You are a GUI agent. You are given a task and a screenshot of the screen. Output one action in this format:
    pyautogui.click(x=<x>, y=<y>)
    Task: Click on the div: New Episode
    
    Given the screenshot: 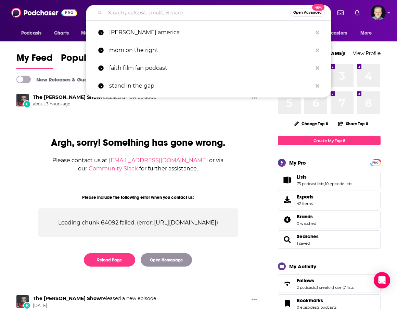 What is the action you would take?
    pyautogui.click(x=27, y=104)
    